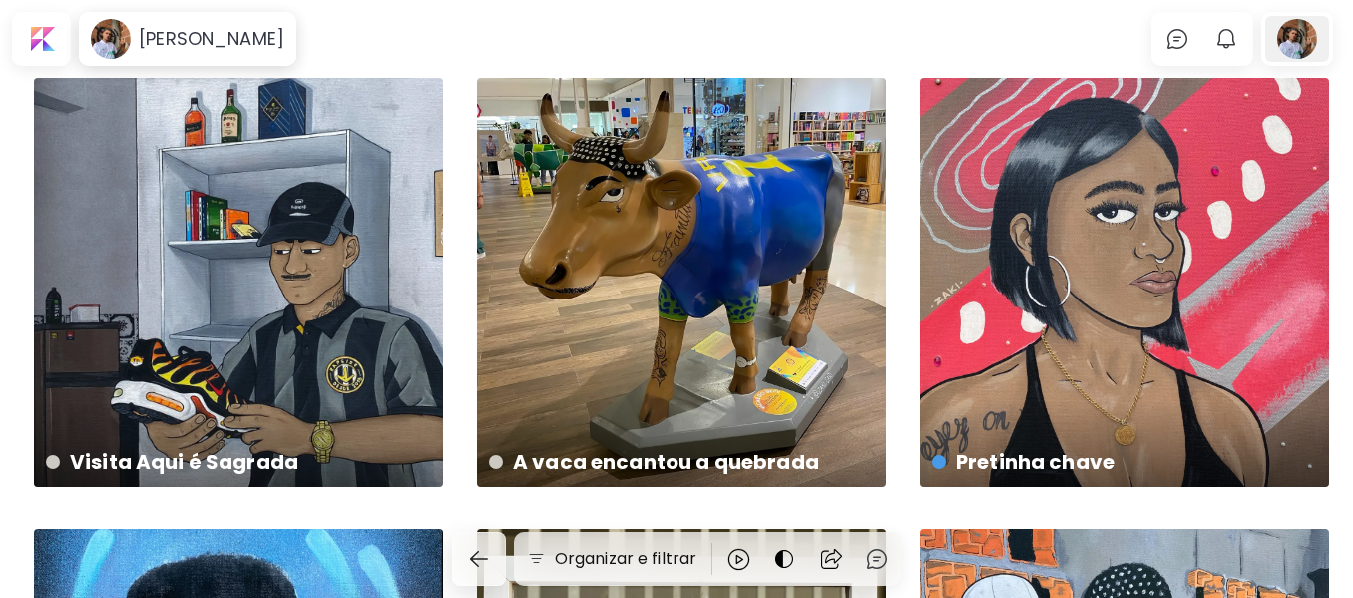 The image size is (1353, 598). Describe the element at coordinates (1124, 282) in the screenshot. I see `a: Pretinha chavehttps://cdn.kaleido.art/CDN/Artwork/166668/Primary/medium.webp?updated=742044` at that location.